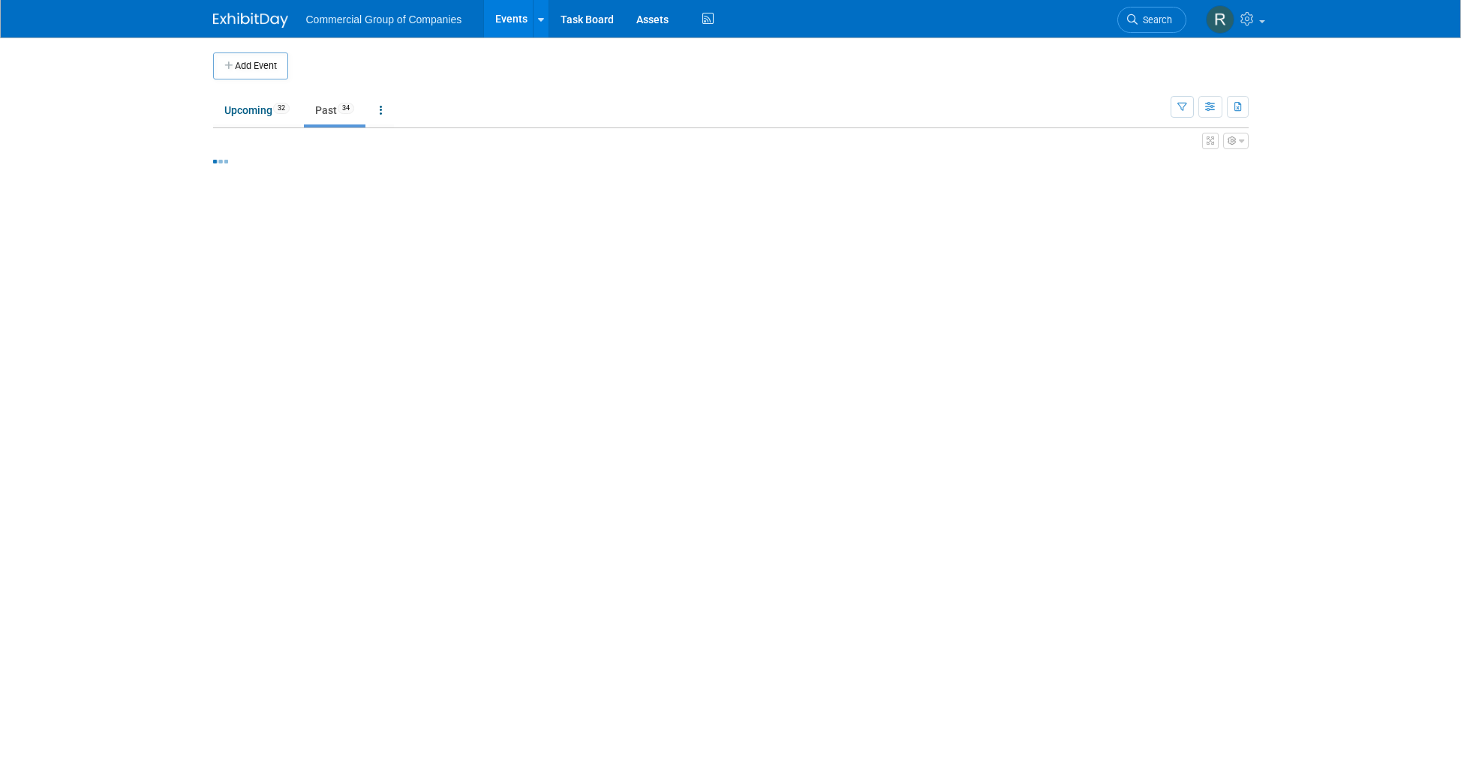 Image resolution: width=1461 pixels, height=761 pixels. What do you see at coordinates (221, 161) in the screenshot?
I see `img: loading...` at bounding box center [221, 161].